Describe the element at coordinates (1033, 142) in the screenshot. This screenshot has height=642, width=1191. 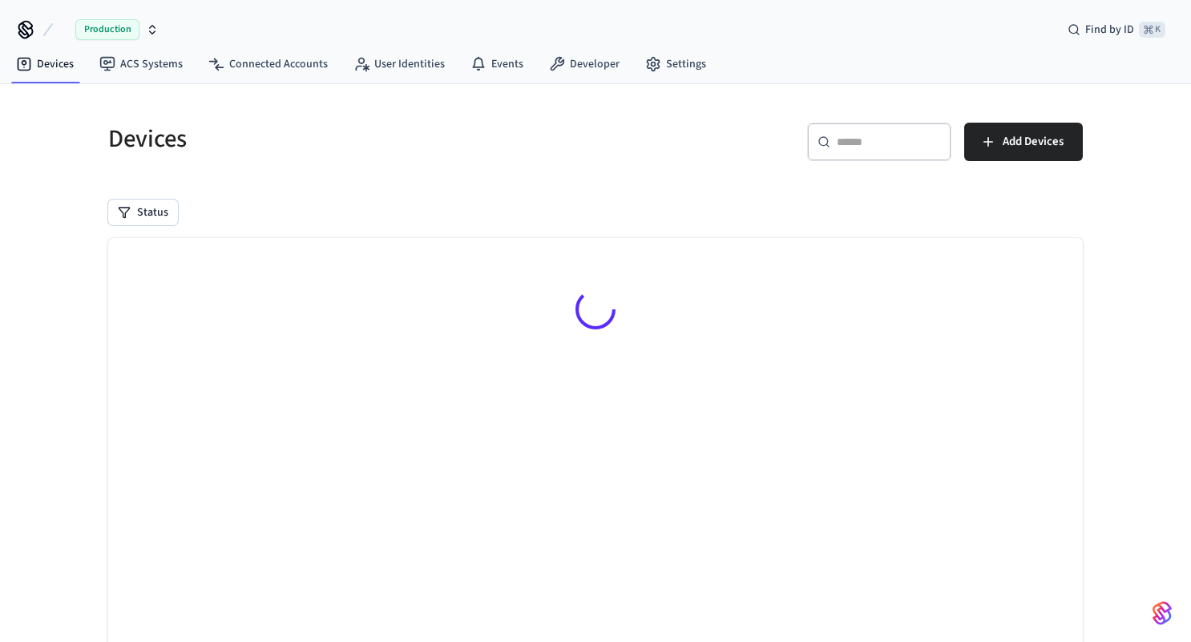
I see `span: Add Devices` at that location.